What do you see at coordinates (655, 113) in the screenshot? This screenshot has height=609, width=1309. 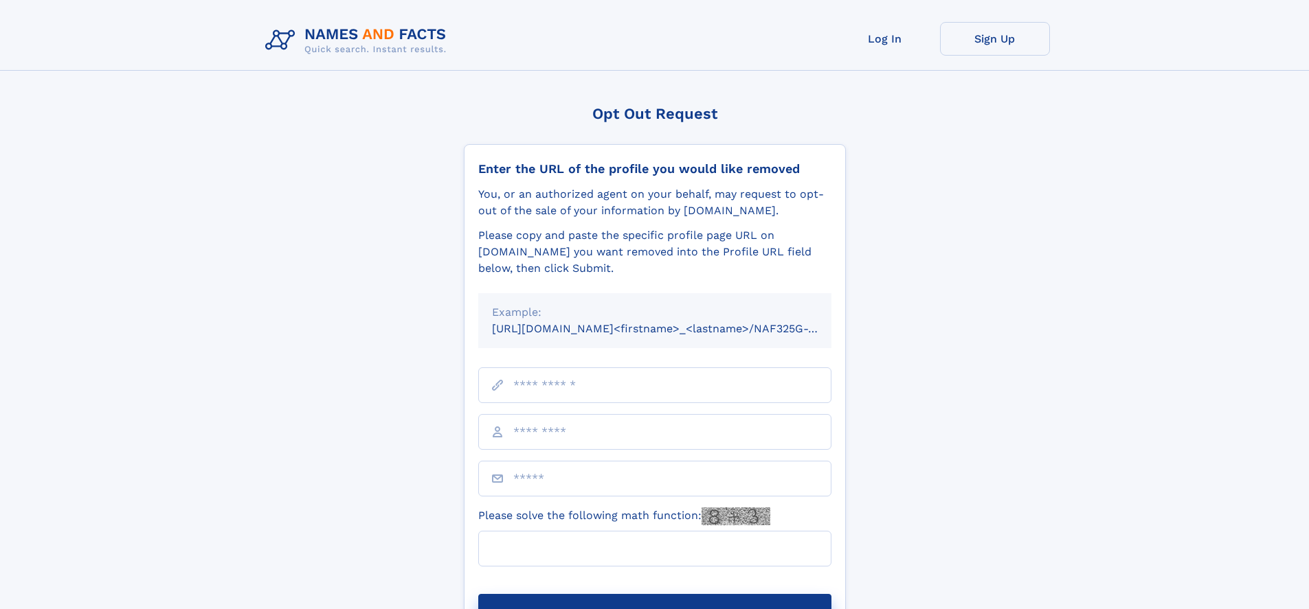 I see `div: Opt Out Request` at bounding box center [655, 113].